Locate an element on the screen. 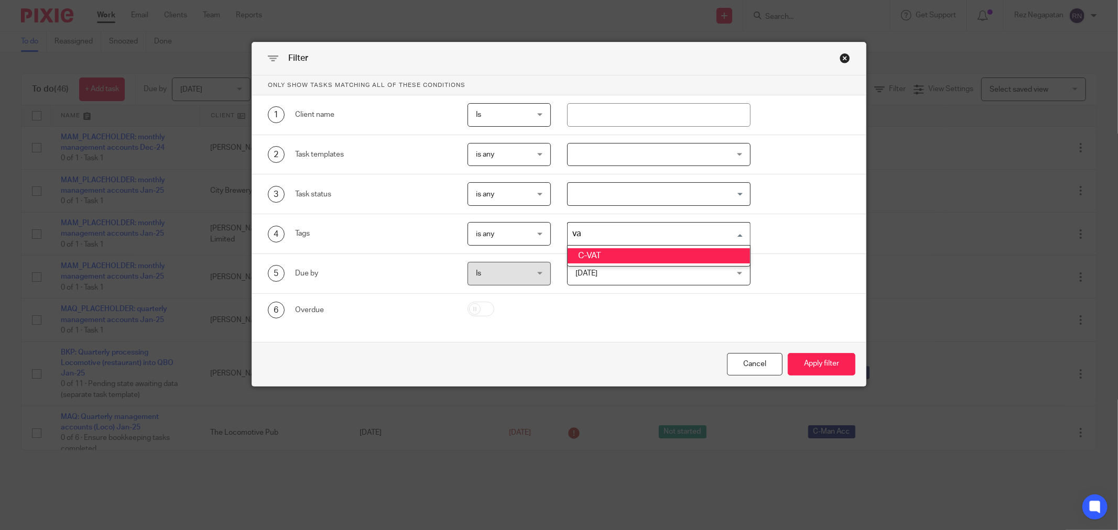  div: 1 is located at coordinates (276, 115).